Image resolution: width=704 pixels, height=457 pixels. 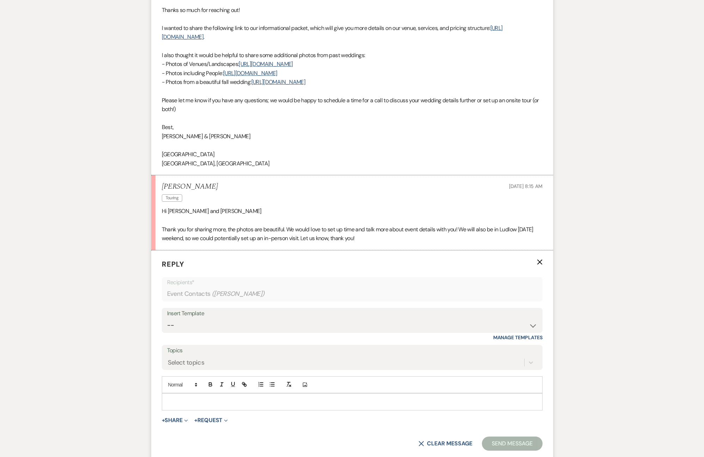 I want to click on span: Reply, so click(x=173, y=264).